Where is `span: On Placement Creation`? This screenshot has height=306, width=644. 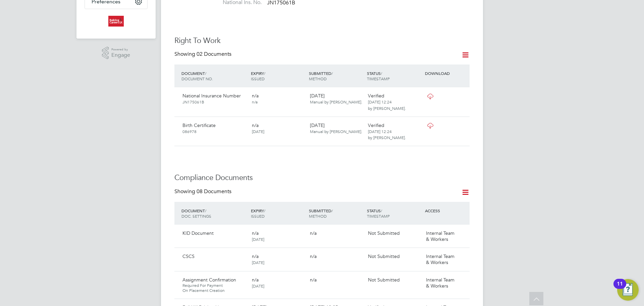
span: On Placement Creation is located at coordinates (214, 290).